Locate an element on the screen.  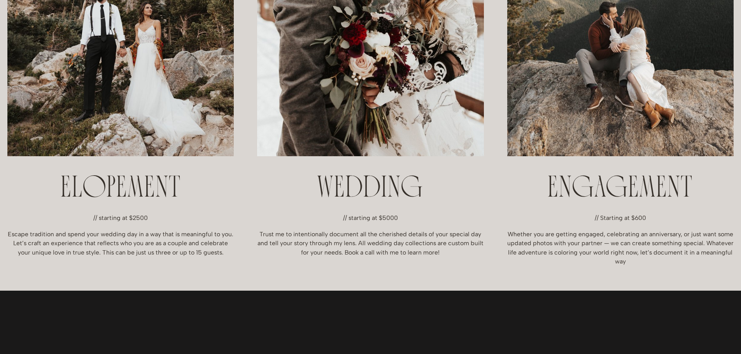
p: Trust me to intentionally document all the cherished details of your special day and tell your st... is located at coordinates (370, 244).